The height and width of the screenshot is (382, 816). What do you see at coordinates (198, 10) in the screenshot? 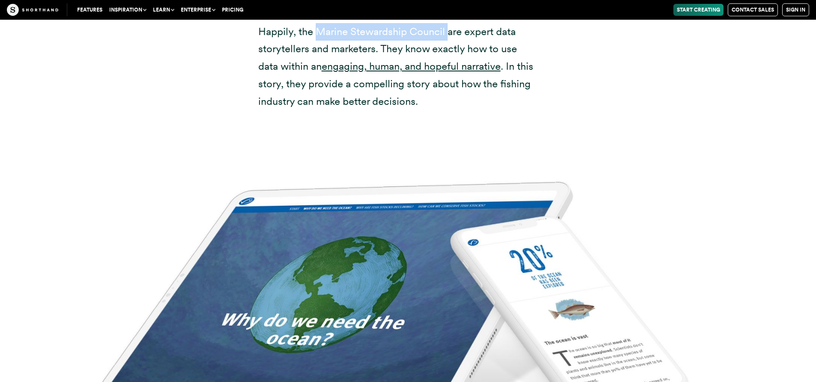
I see `button: Enterprise` at bounding box center [198, 10].